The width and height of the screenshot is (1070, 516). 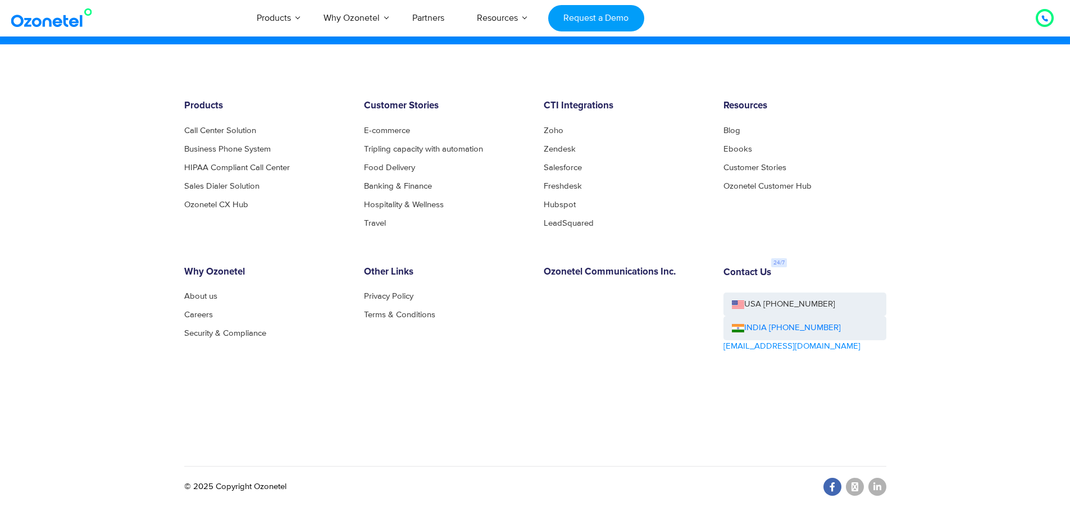 I want to click on a: Request a Demo, so click(x=596, y=18).